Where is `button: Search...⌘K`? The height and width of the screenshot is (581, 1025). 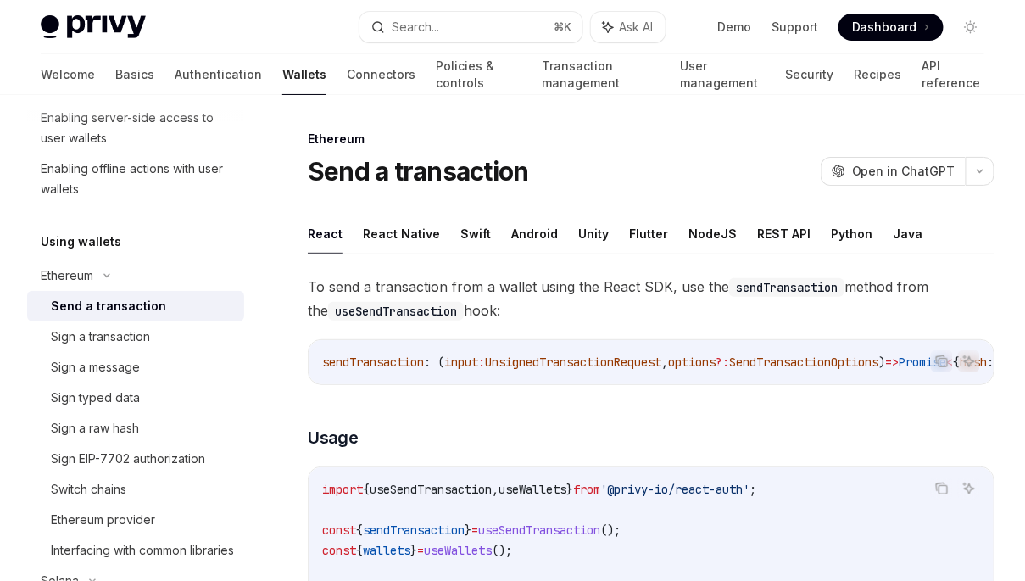 button: Search...⌘K is located at coordinates (471, 27).